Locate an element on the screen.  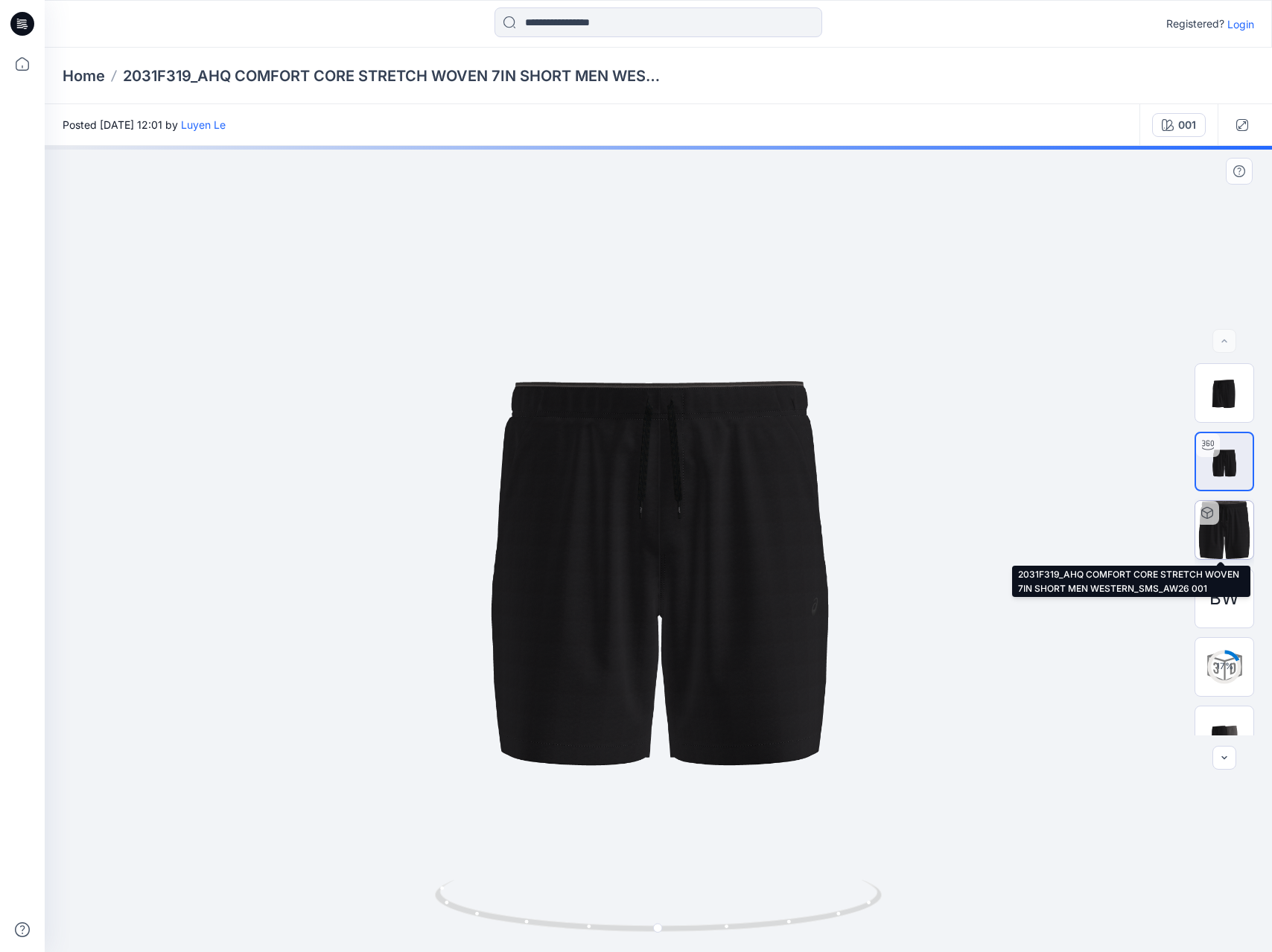
img: All colorways is located at coordinates (1225, 735).